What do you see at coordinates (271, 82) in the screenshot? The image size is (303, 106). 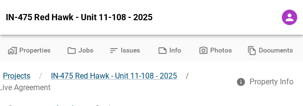 I see `span: Property Info` at bounding box center [271, 82].